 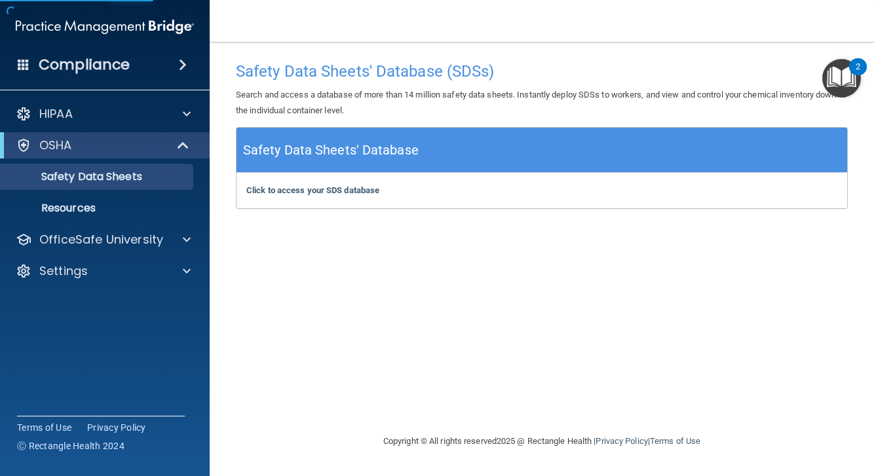 What do you see at coordinates (103, 114) in the screenshot?
I see `a: HIPAA` at bounding box center [103, 114].